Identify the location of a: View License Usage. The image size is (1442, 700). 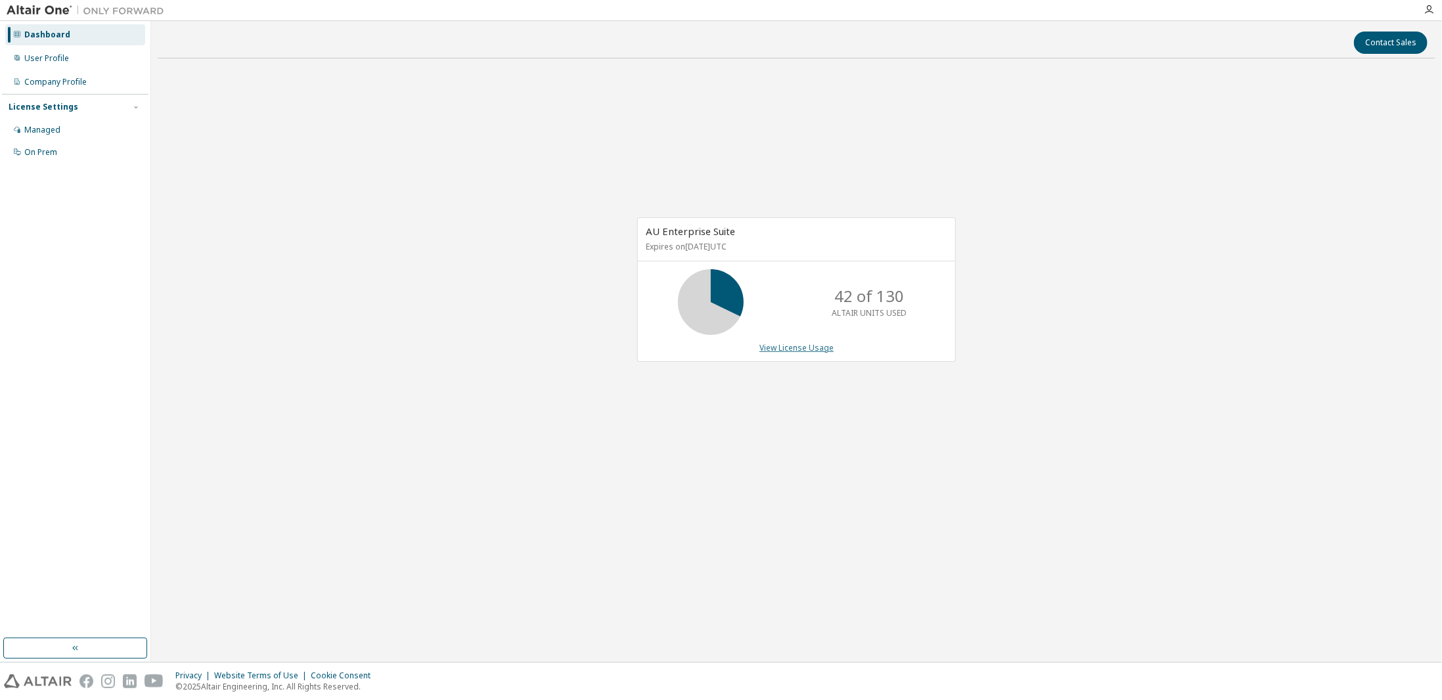
(796, 348).